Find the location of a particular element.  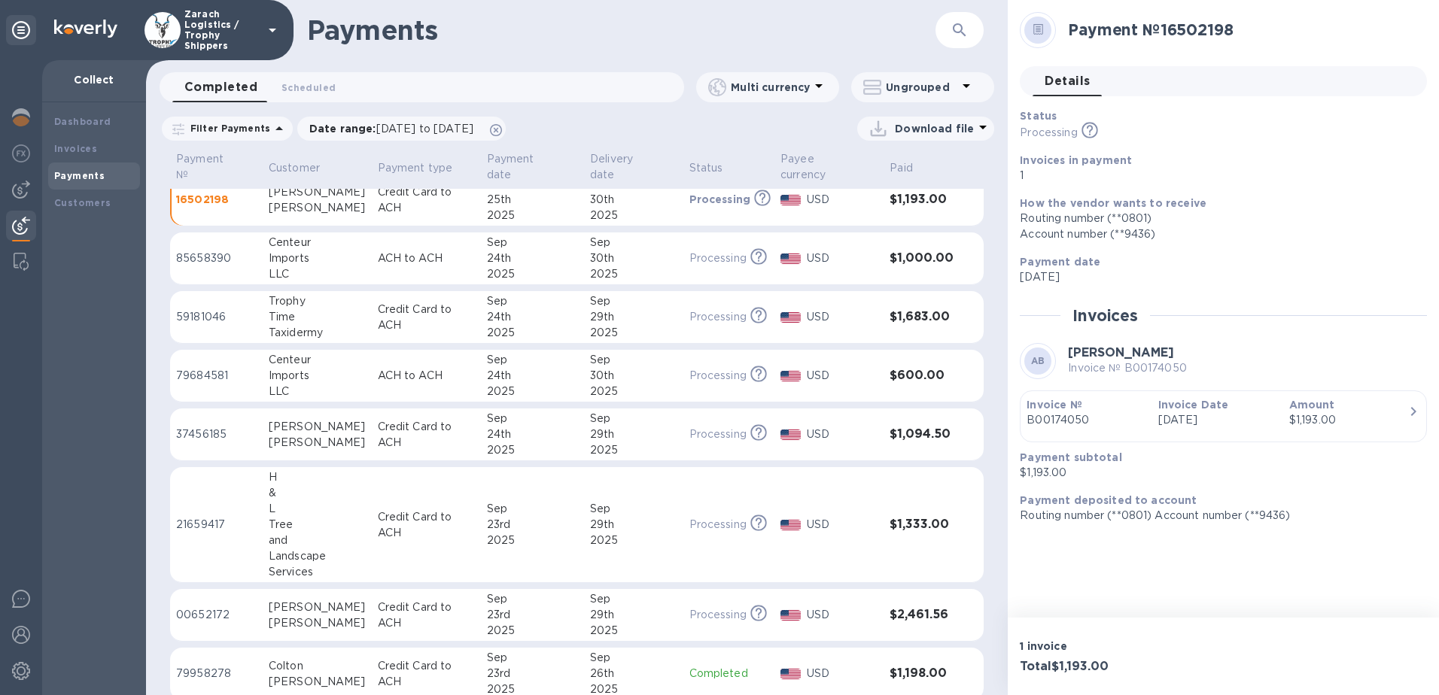

div: Unpin categories is located at coordinates (21, 30).